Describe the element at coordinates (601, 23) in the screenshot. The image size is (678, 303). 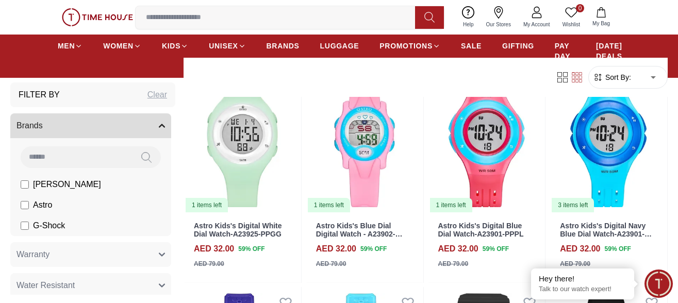
I see `span: My Bag` at that location.